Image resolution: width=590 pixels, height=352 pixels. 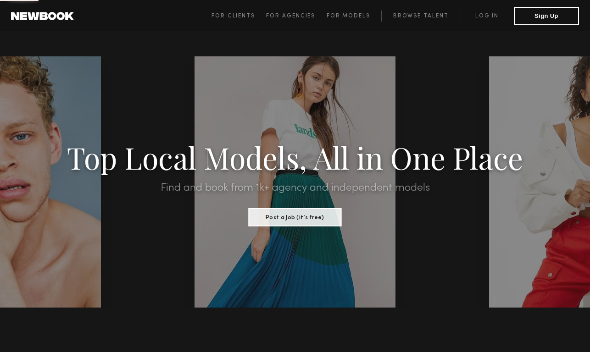 What do you see at coordinates (487, 16) in the screenshot?
I see `a: Log in` at bounding box center [487, 16].